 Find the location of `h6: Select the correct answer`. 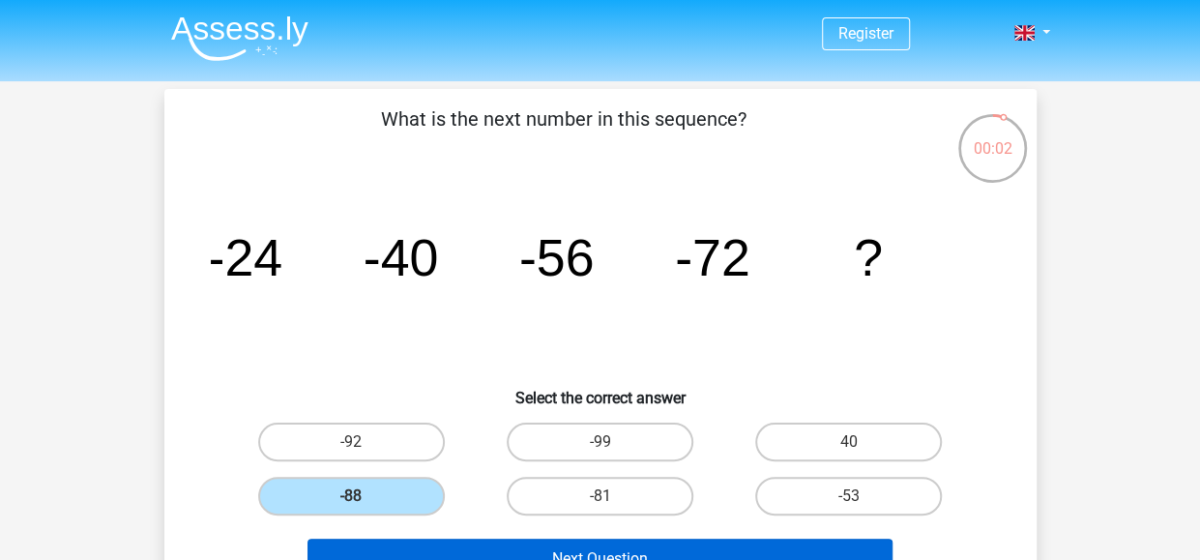

h6: Select the correct answer is located at coordinates (600, 390).